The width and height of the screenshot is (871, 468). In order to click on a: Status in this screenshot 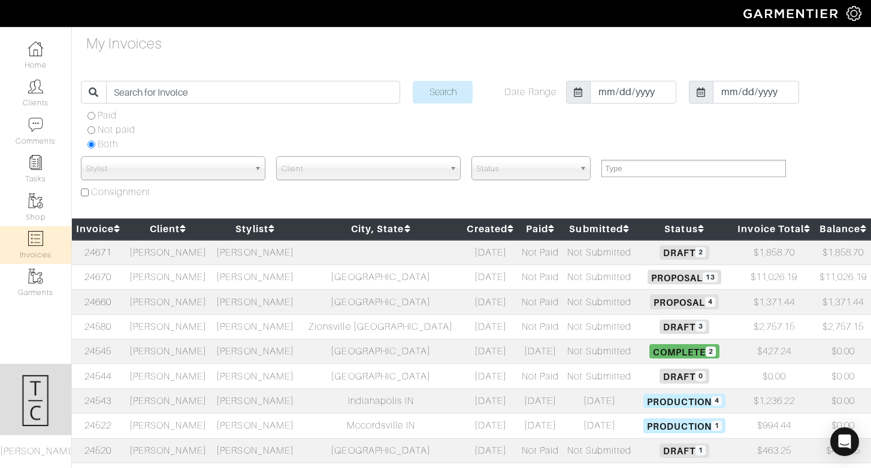, I will do `click(684, 229)`.